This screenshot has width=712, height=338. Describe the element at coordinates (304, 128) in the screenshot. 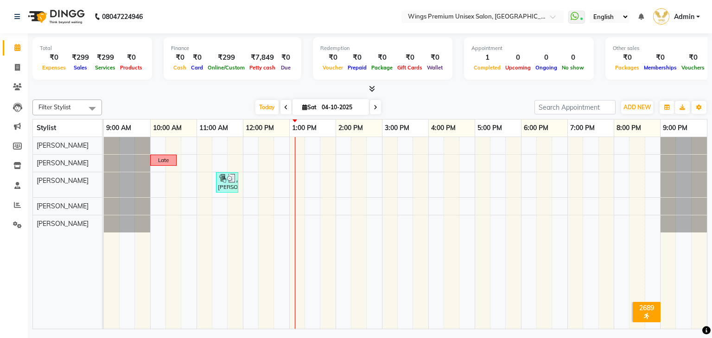

I see `a: 1:00 PM` at that location.